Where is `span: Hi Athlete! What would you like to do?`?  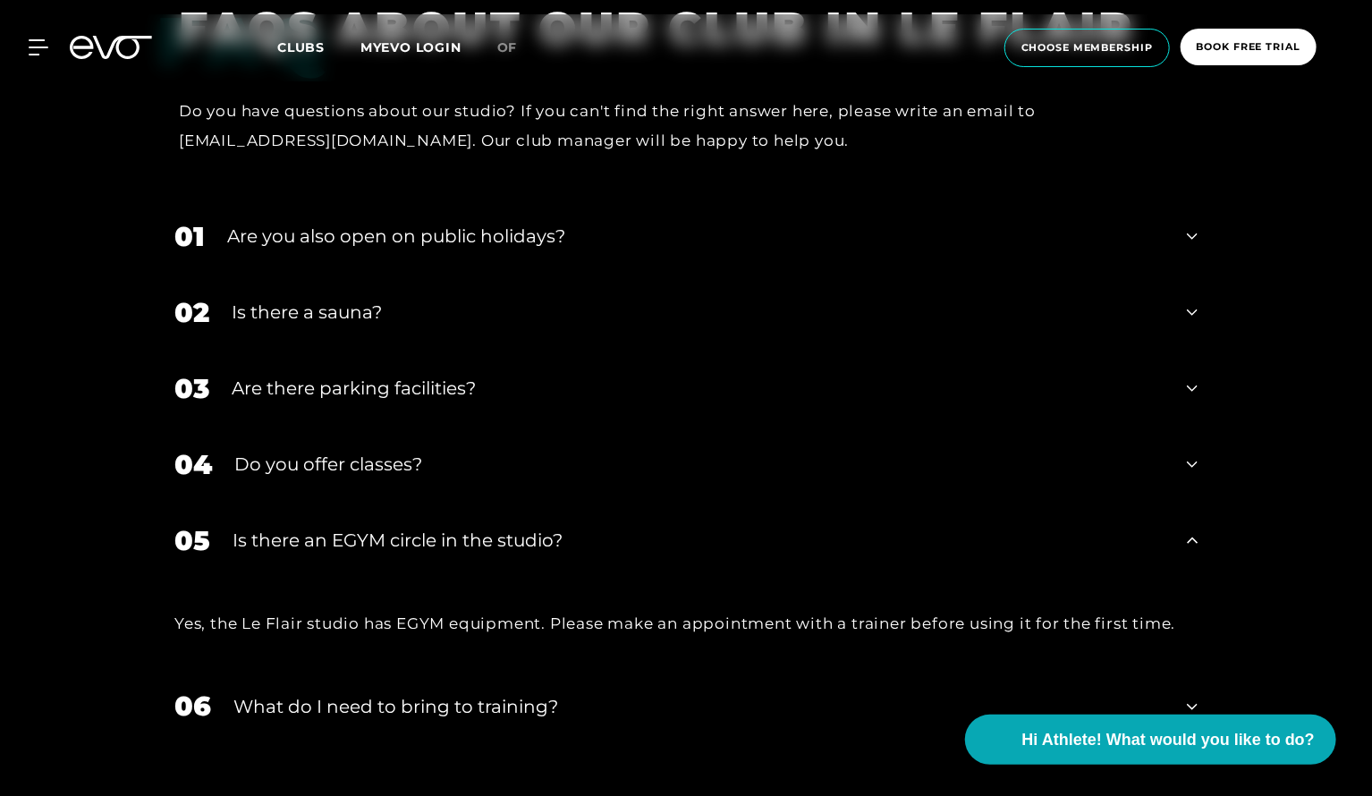
span: Hi Athlete! What would you like to do? is located at coordinates (1168, 739).